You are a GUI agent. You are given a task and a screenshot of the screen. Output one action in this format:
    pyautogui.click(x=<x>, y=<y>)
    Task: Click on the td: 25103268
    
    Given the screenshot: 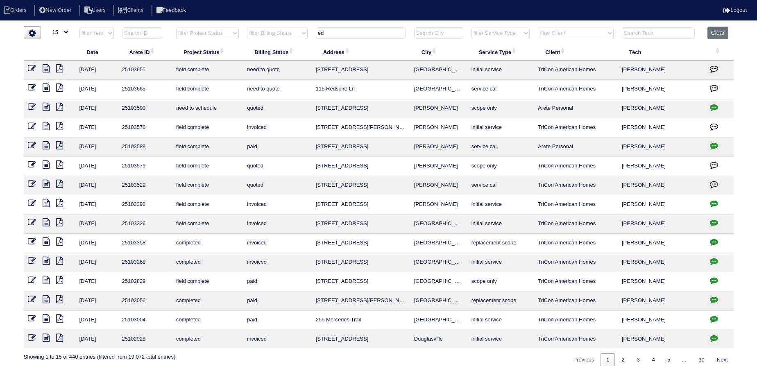 What is the action you would take?
    pyautogui.click(x=145, y=263)
    